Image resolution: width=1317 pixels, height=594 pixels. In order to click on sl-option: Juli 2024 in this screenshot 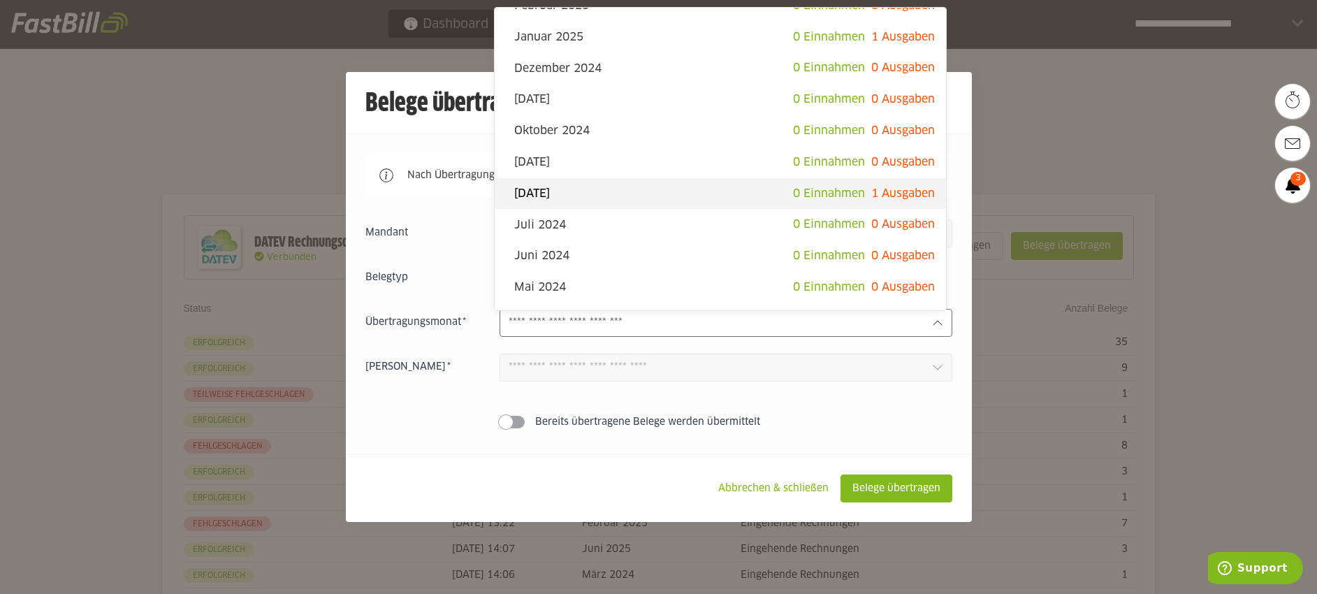, I will do `click(720, 224)`.